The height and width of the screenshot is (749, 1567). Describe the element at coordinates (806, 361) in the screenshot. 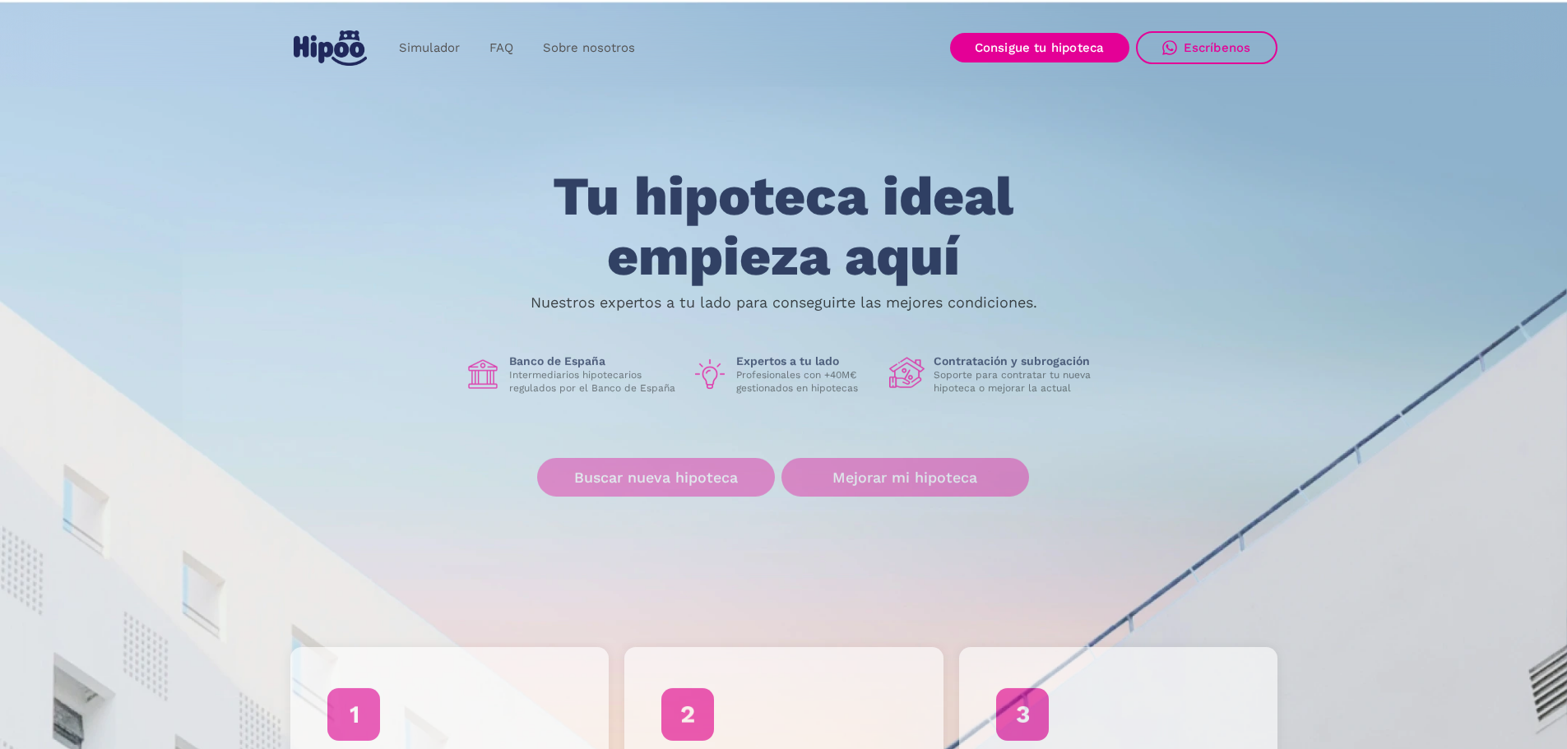

I see `h1: Expertos a tu lado` at that location.